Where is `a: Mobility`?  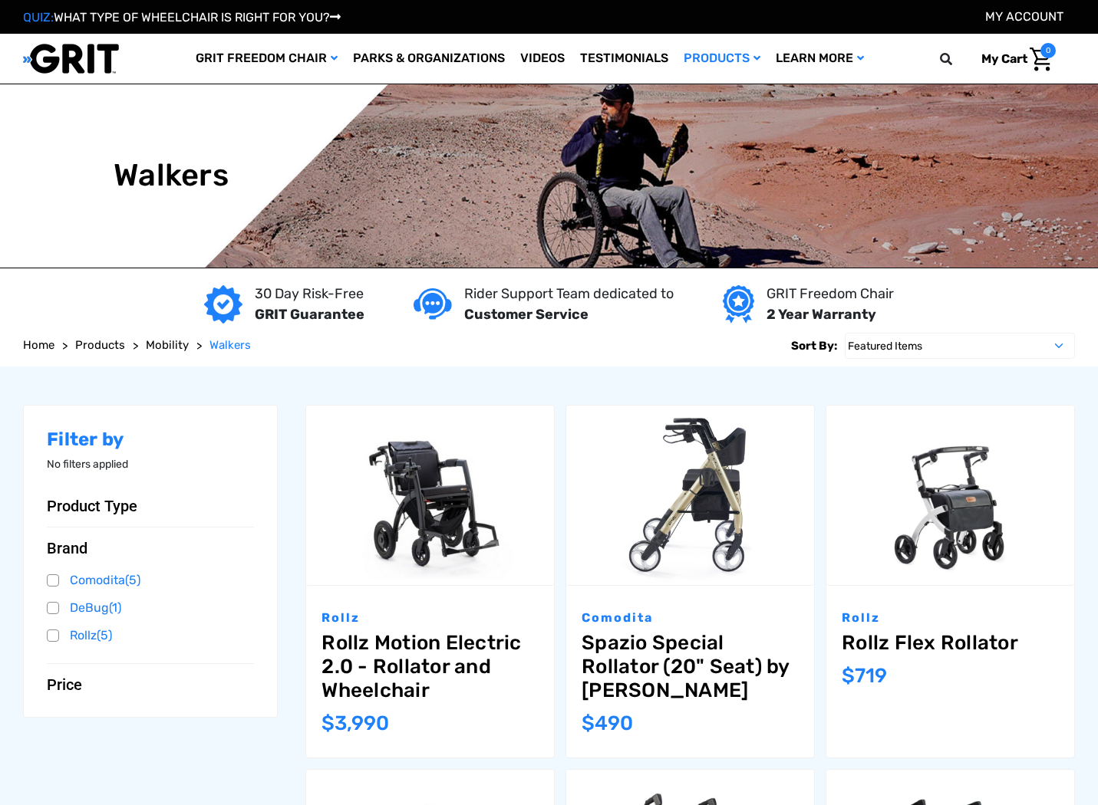
a: Mobility is located at coordinates (167, 345).